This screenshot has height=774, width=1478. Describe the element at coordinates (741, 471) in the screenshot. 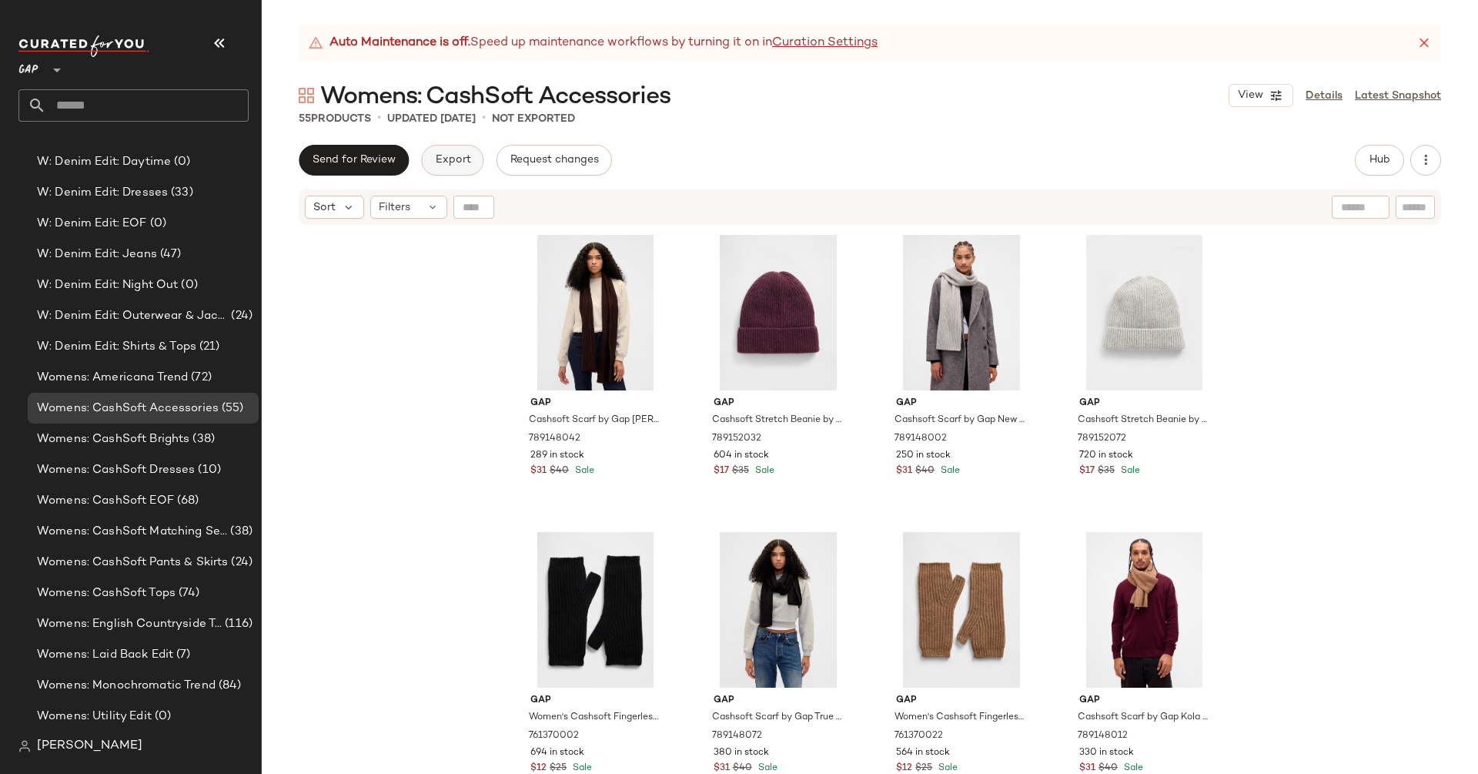

I see `span: $35` at that location.